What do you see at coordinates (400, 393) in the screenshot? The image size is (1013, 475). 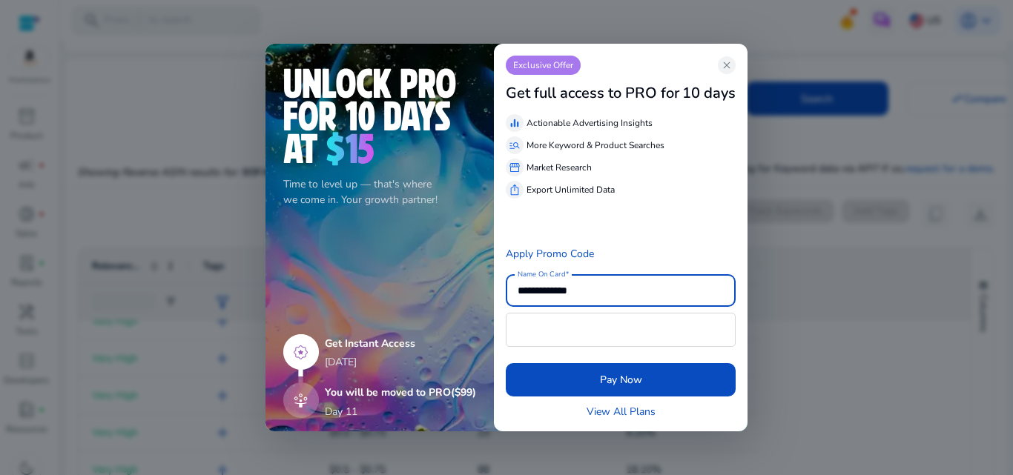 I see `h5: You will be moved to PRO` at bounding box center [400, 393].